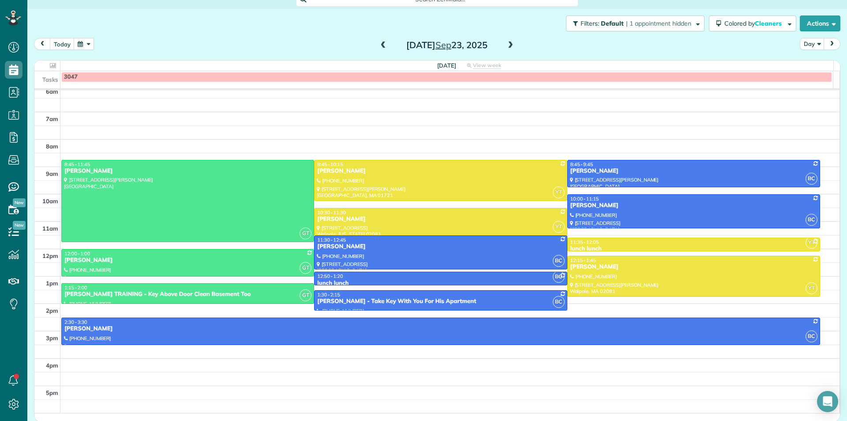  Describe the element at coordinates (50, 228) in the screenshot. I see `span: 11am` at that location.